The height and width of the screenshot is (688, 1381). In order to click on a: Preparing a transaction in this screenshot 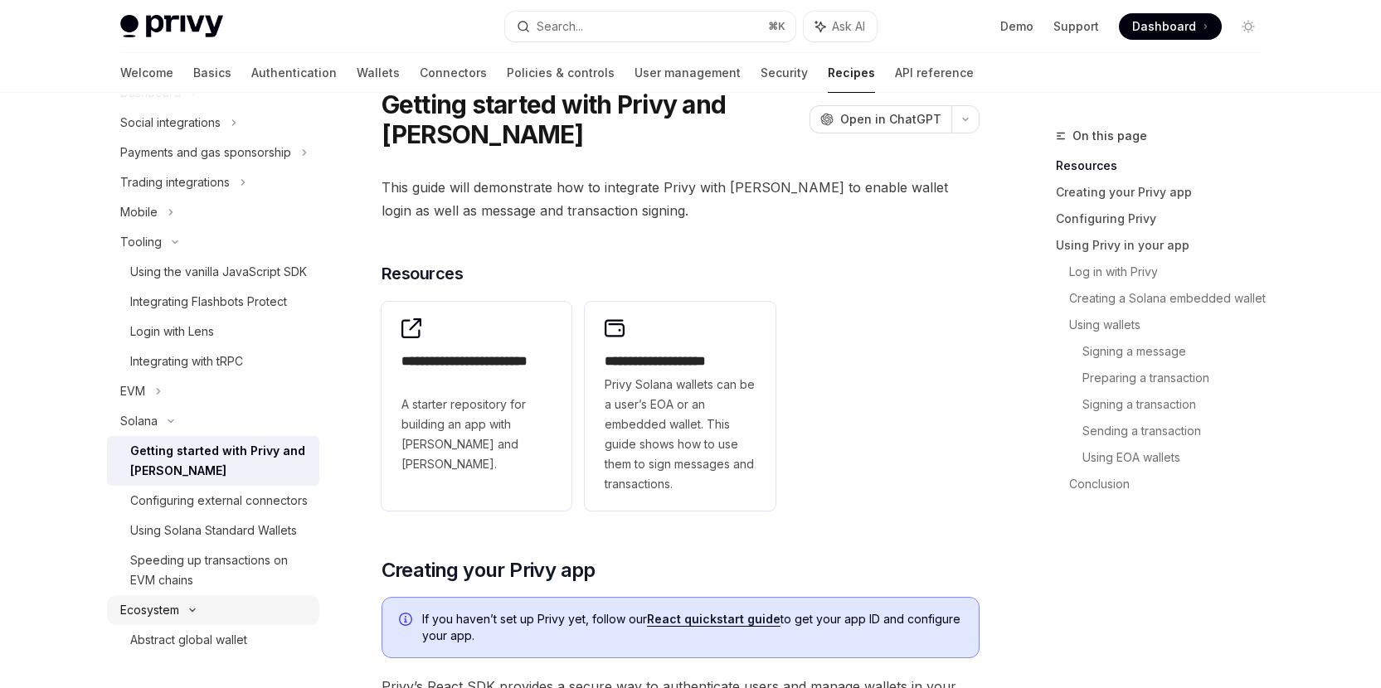, I will do `click(1178, 378)`.